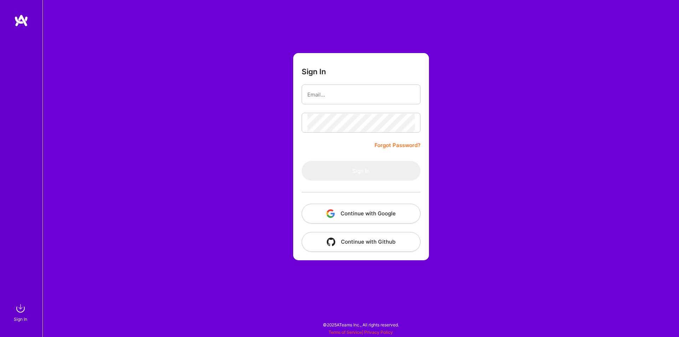 This screenshot has height=337, width=679. Describe the element at coordinates (398, 145) in the screenshot. I see `a: Forgot Password?` at that location.